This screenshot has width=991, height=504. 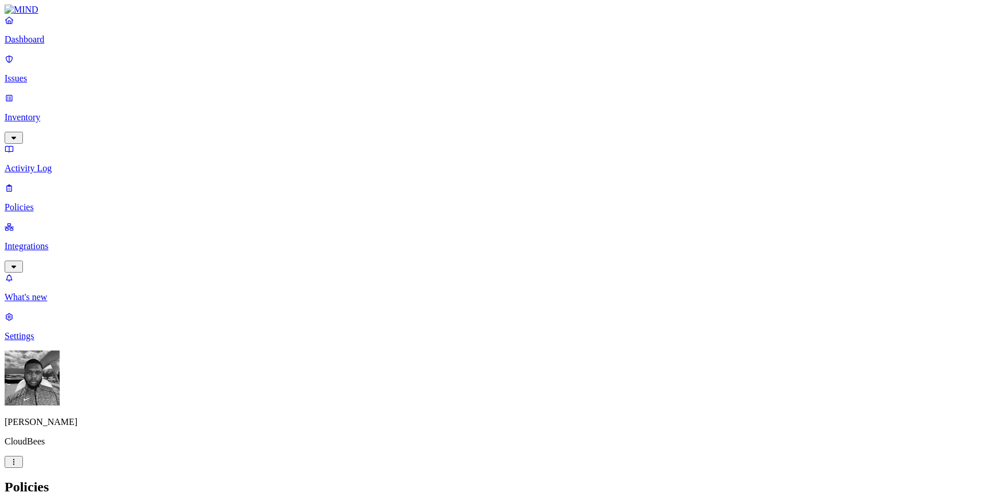 I want to click on a: Dashboard, so click(x=495, y=30).